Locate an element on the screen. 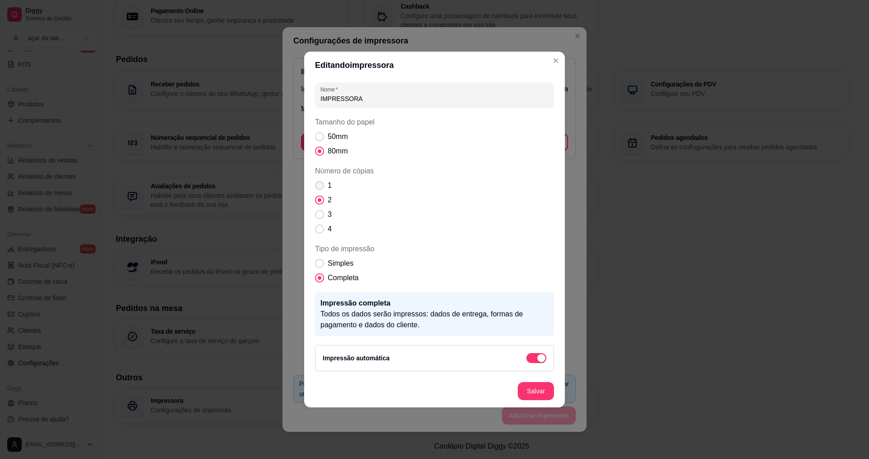 Image resolution: width=869 pixels, height=459 pixels. button: Salvar is located at coordinates (536, 391).